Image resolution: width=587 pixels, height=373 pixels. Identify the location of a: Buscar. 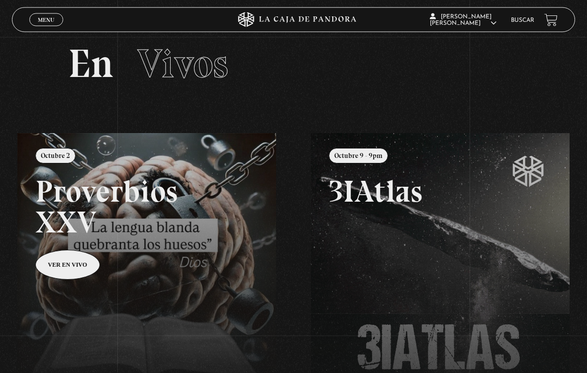
(522, 20).